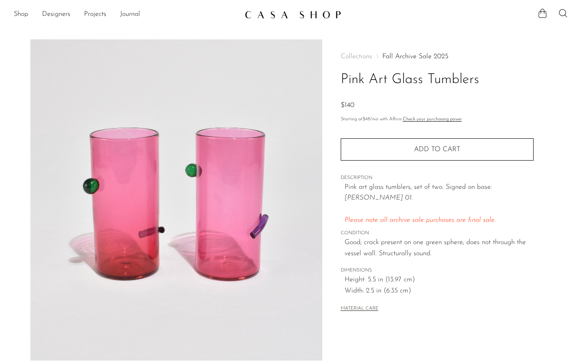  What do you see at coordinates (437, 80) in the screenshot?
I see `h1: Pink Art Glass Tumblers` at bounding box center [437, 80].